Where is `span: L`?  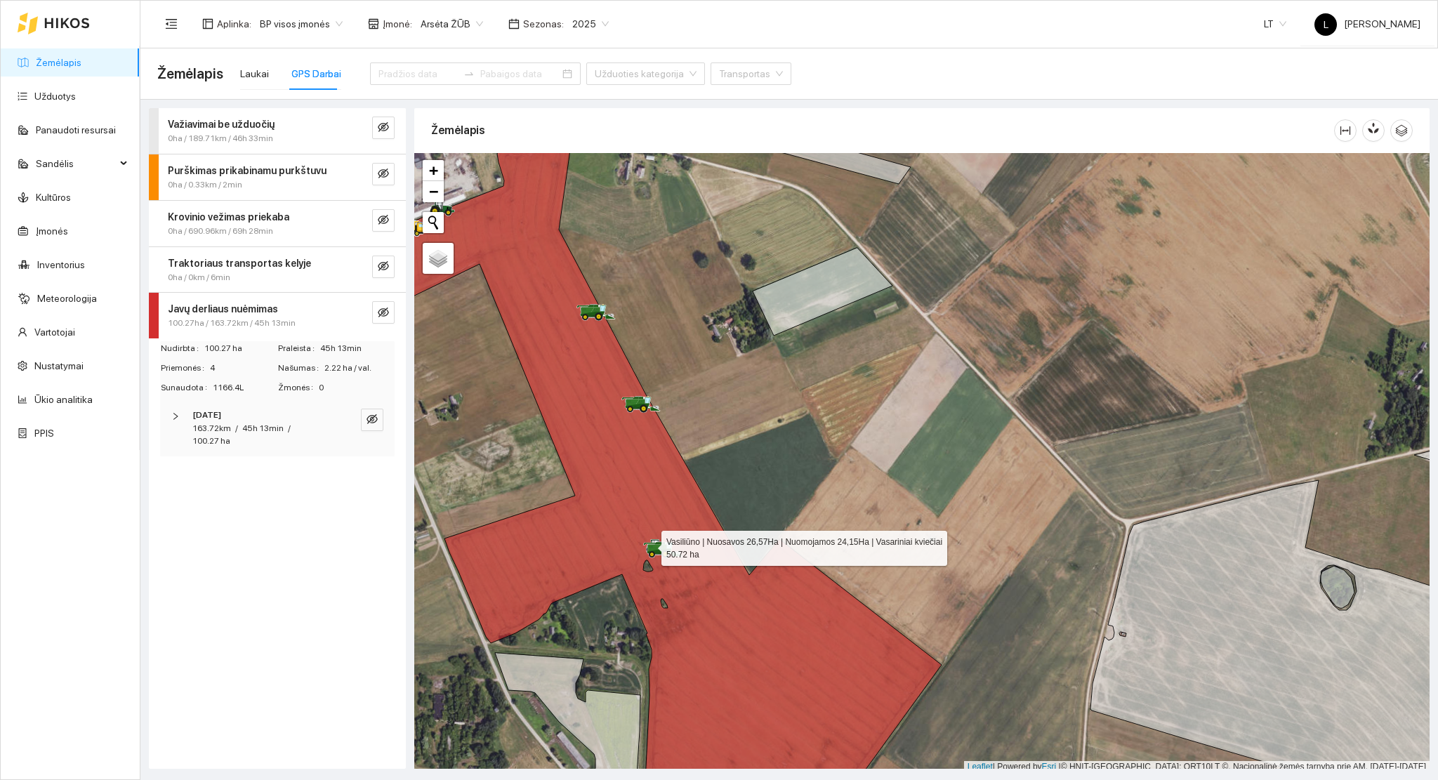 span: L is located at coordinates (1326, 25).